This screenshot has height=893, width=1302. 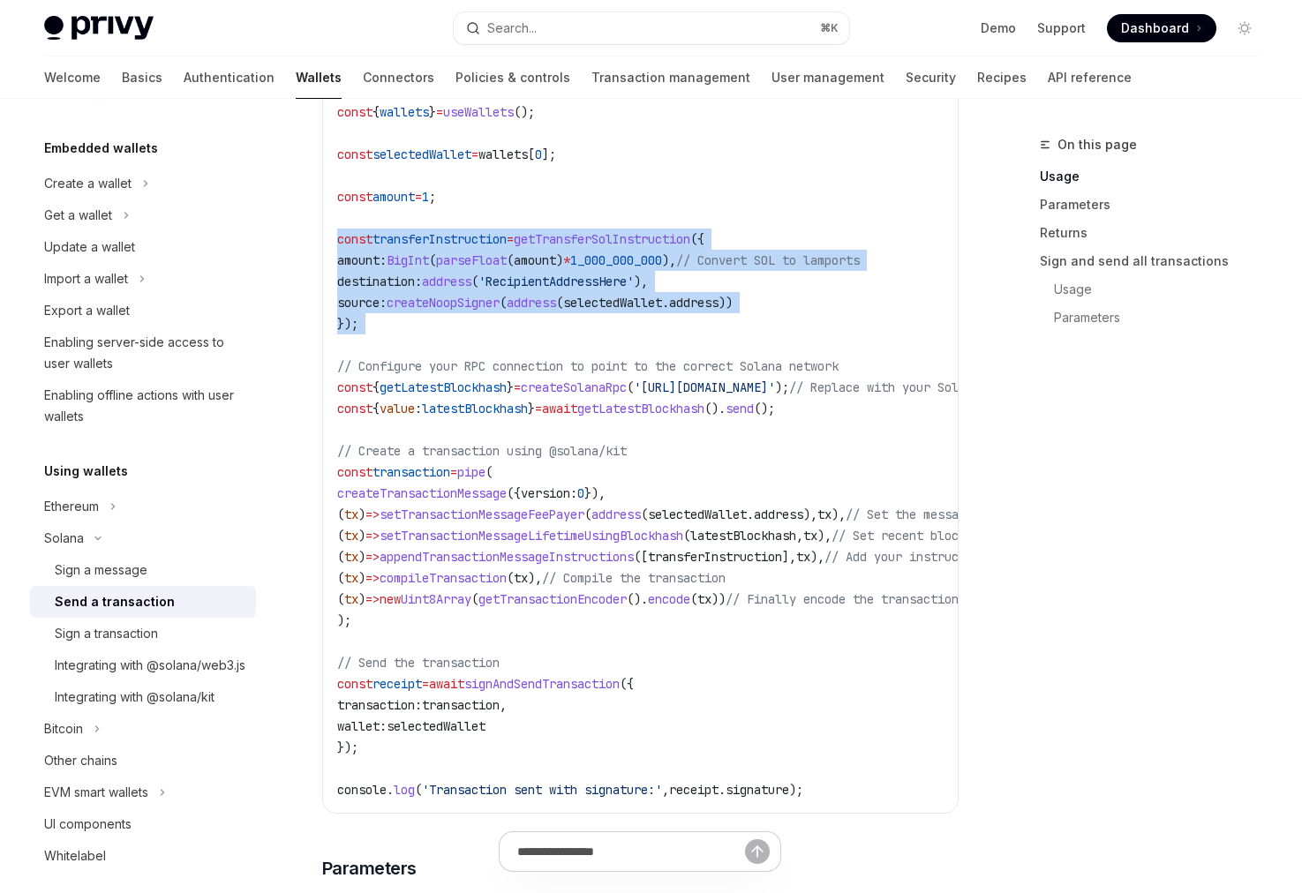 I want to click on span: getLatestBlockhash, so click(x=641, y=409).